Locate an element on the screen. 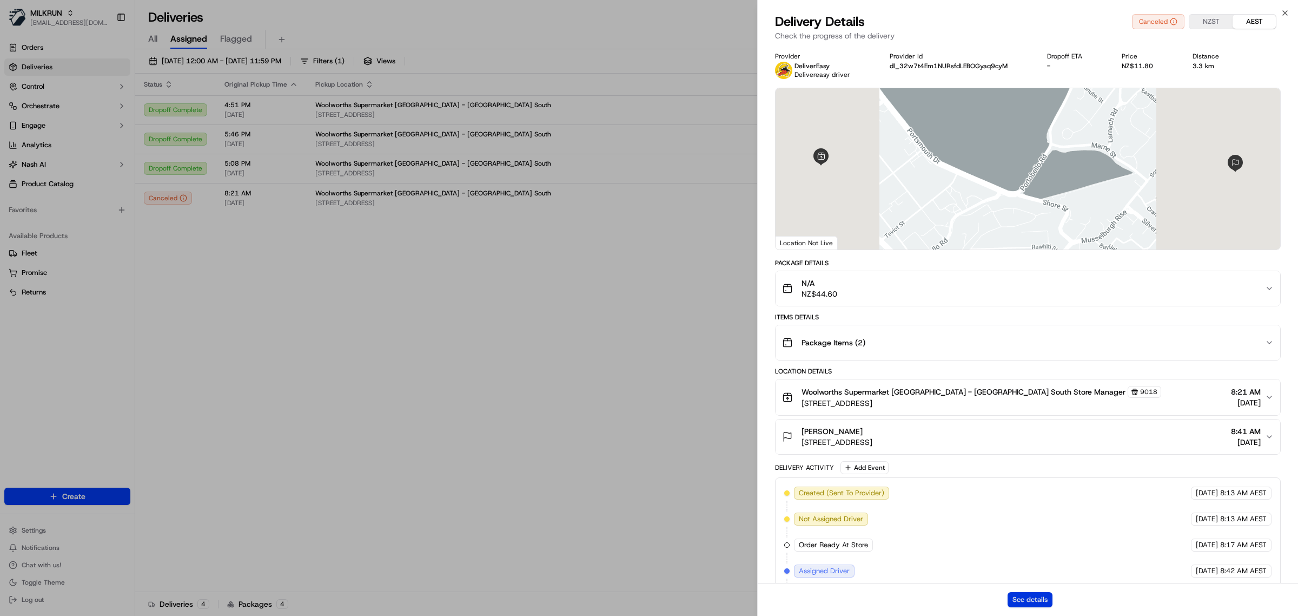  div: Canceled is located at coordinates (1158, 22).